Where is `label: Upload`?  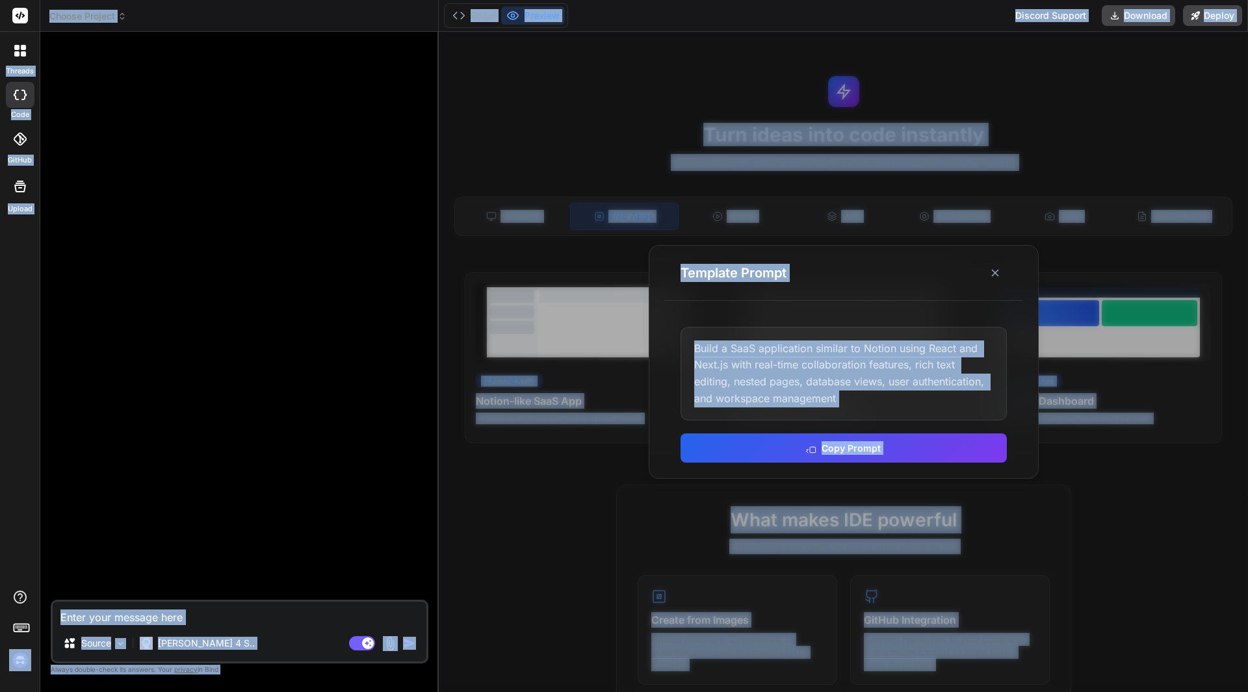
label: Upload is located at coordinates (20, 209).